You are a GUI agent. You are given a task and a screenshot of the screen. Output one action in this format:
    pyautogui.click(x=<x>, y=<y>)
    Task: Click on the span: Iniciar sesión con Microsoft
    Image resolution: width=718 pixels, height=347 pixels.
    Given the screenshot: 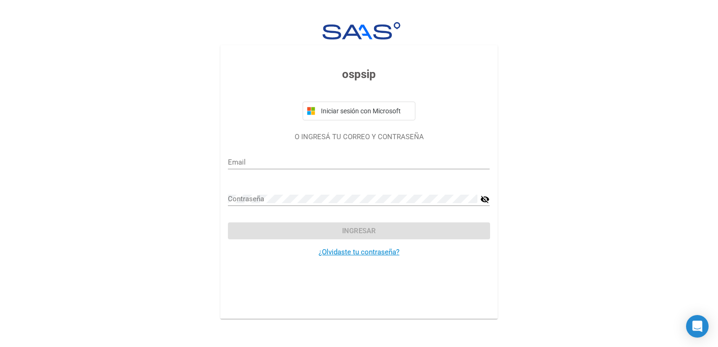 What is the action you would take?
    pyautogui.click(x=365, y=111)
    